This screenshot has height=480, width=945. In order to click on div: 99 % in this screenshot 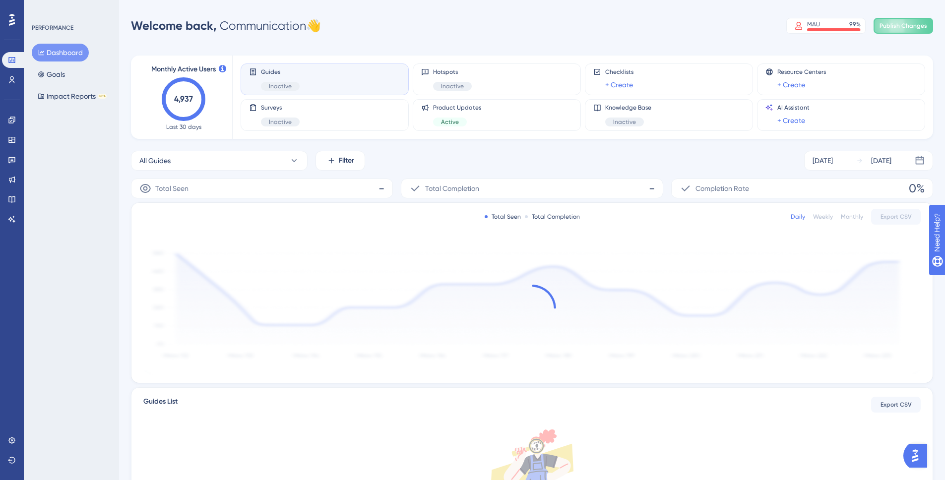, I will do `click(855, 24)`.